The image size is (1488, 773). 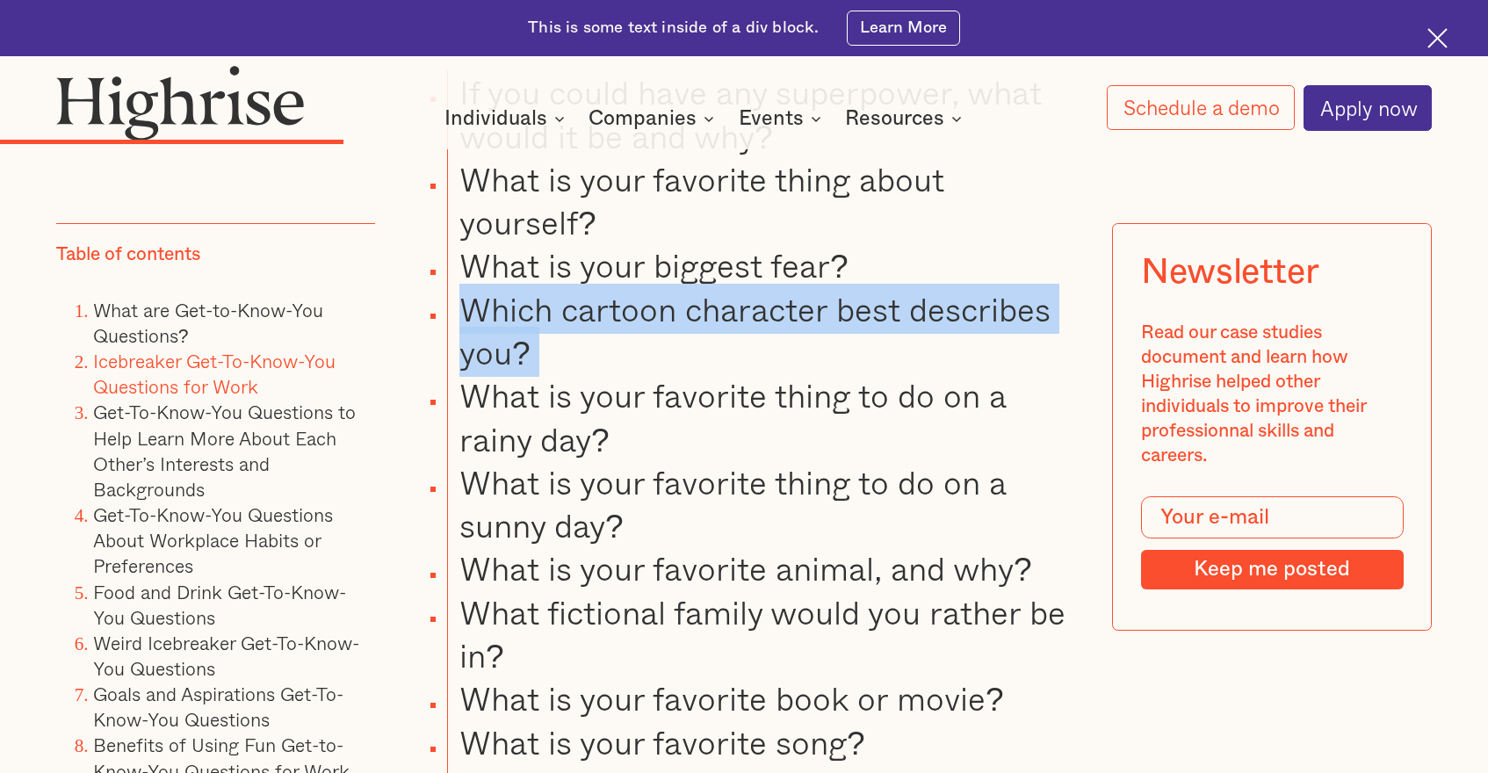 What do you see at coordinates (762, 416) in the screenshot?
I see `li: What is your favorite thing to do on a rainy day?` at bounding box center [762, 416].